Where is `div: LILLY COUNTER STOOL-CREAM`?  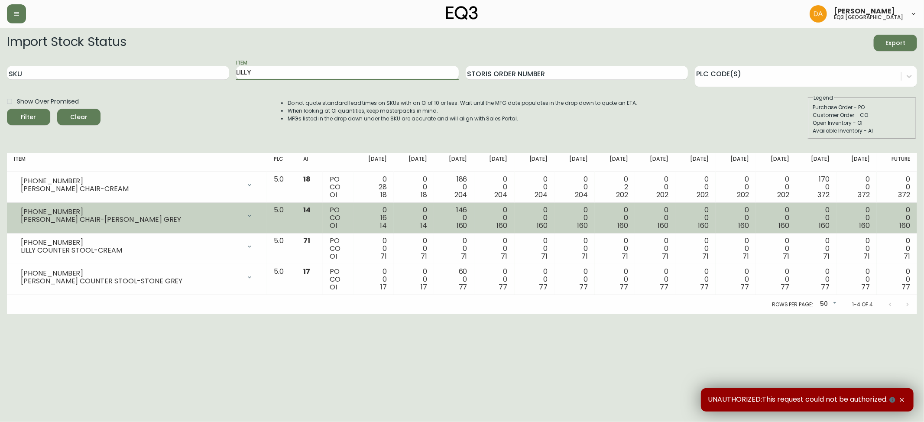 div: LILLY COUNTER STOOL-CREAM is located at coordinates (131, 250).